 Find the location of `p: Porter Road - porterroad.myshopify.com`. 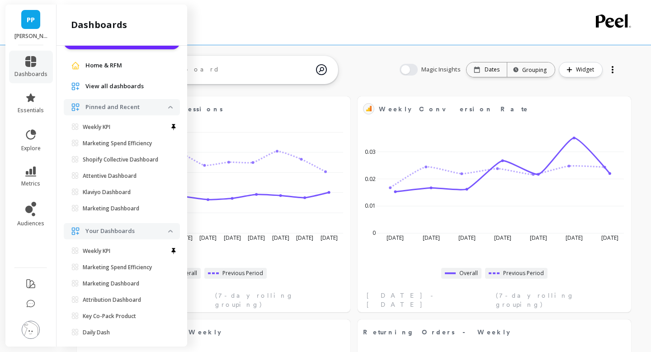

p: Porter Road - porterroad.myshopify.com is located at coordinates (31, 36).